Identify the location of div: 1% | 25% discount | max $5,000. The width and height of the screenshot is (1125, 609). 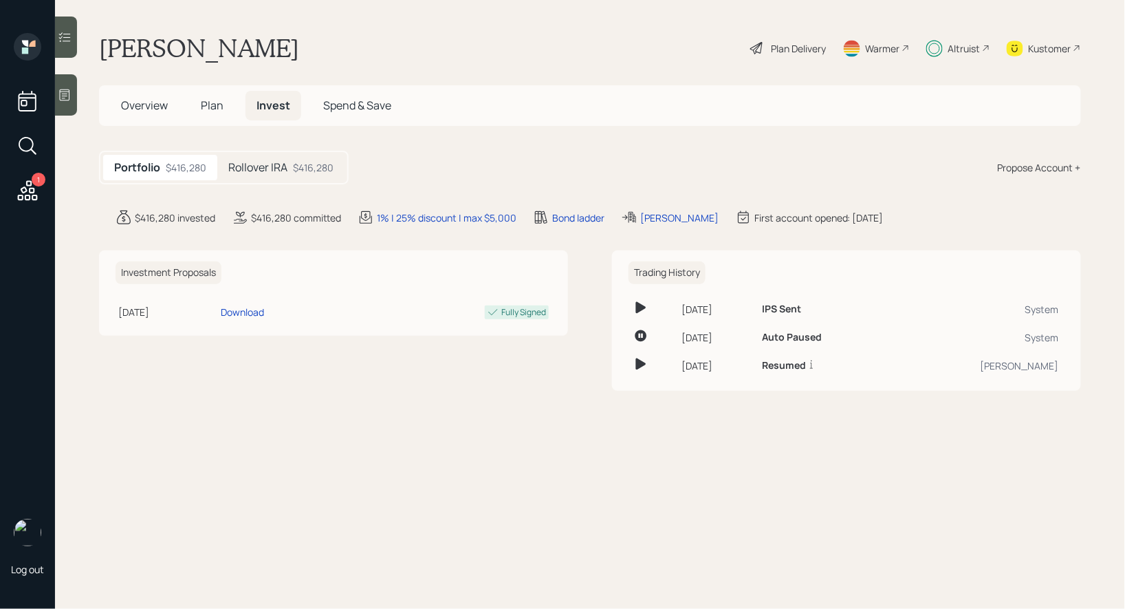
(446, 217).